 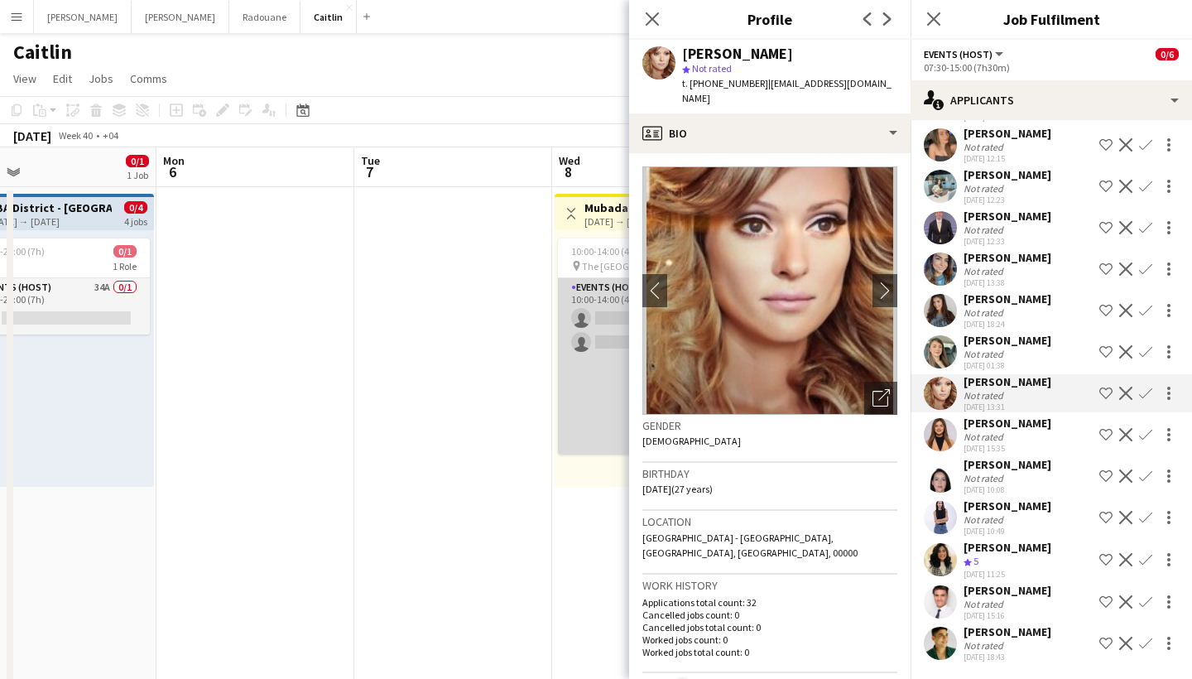 I want to click on div: +04, so click(x=110, y=135).